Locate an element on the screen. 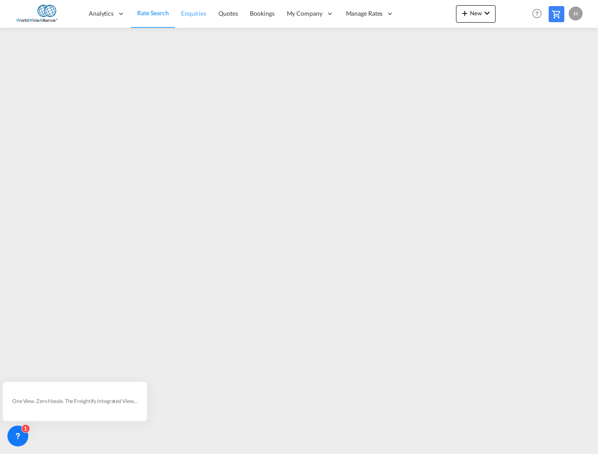 This screenshot has height=454, width=598. span: Enquiries is located at coordinates (194, 13).